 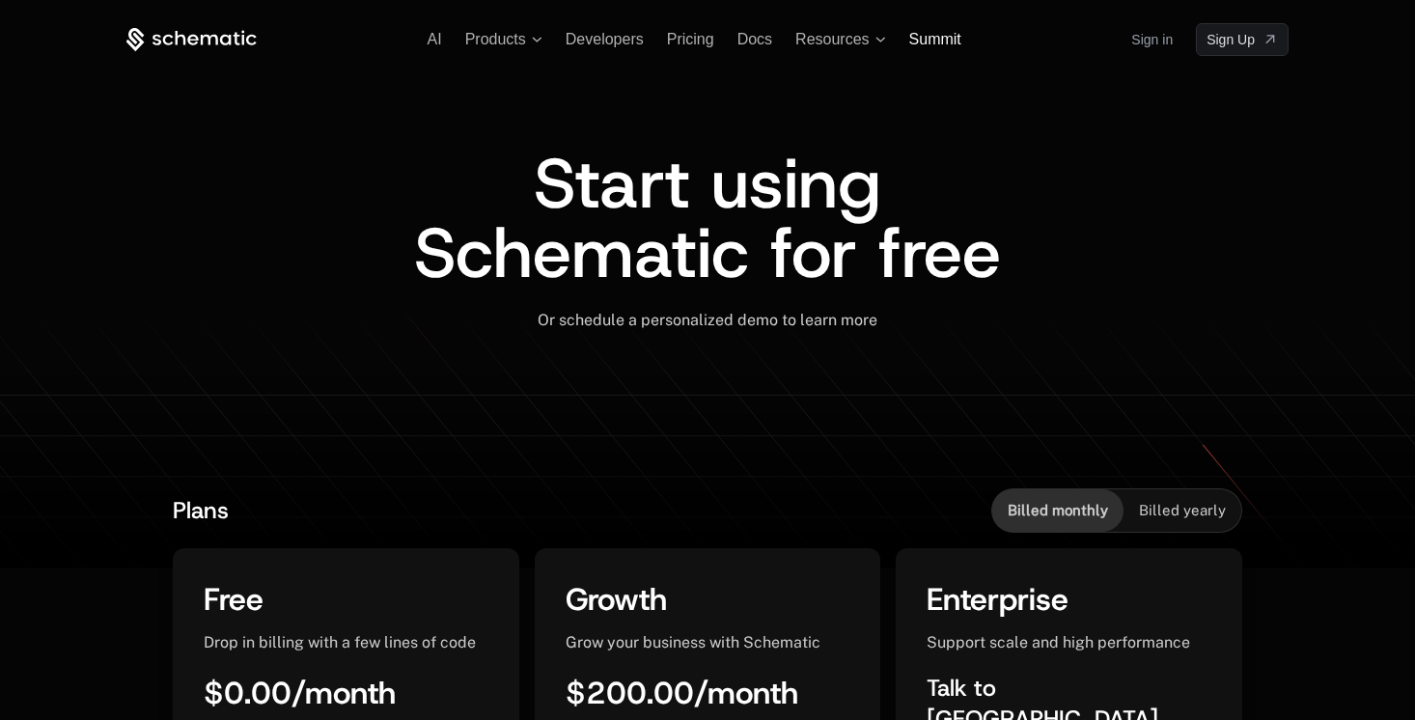 I want to click on span: Pricing, so click(x=690, y=39).